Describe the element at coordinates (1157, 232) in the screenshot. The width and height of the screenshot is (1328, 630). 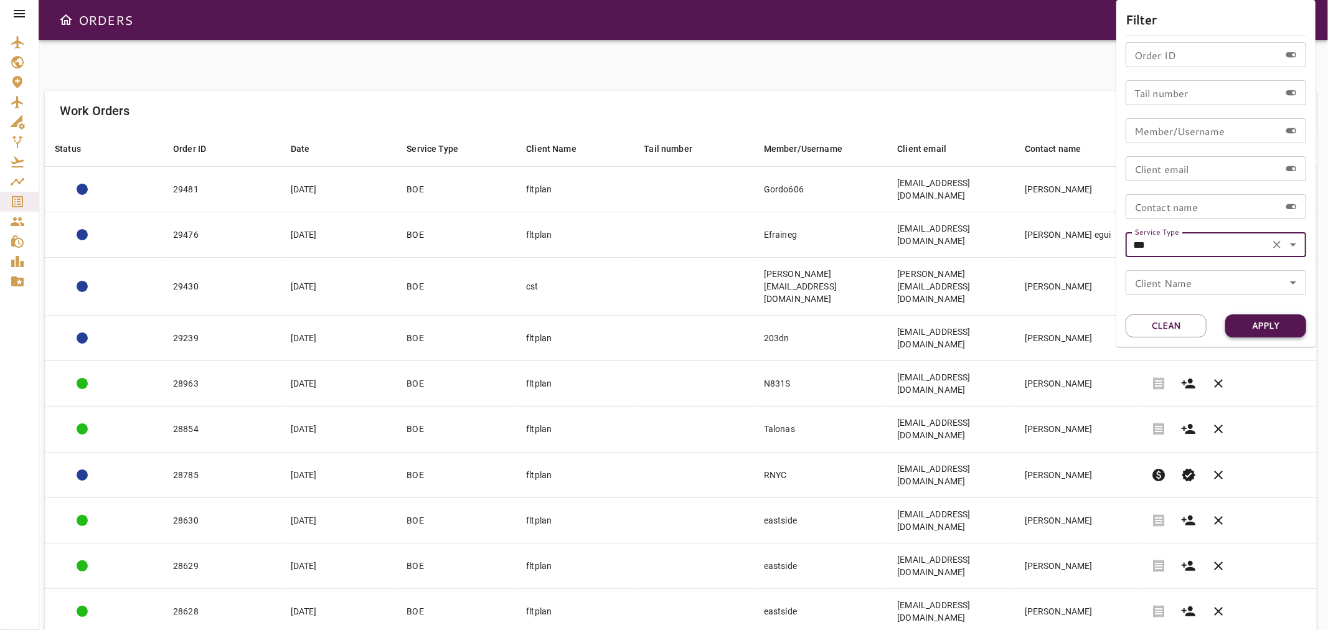
I see `label: Service Type` at that location.